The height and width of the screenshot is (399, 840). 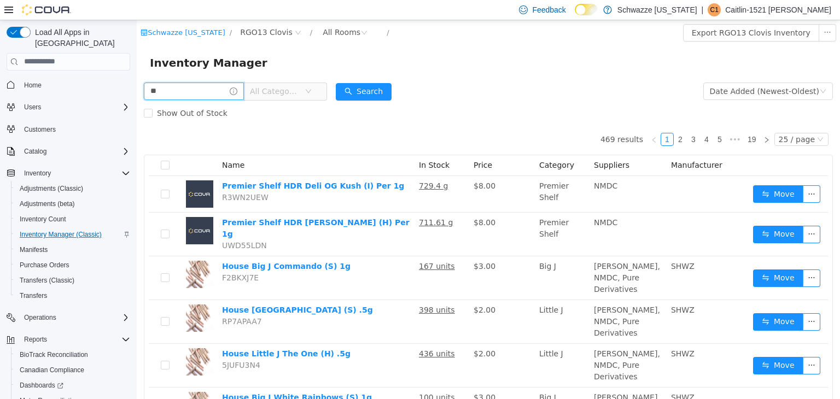 I want to click on button: Transfers (Classic), so click(x=73, y=281).